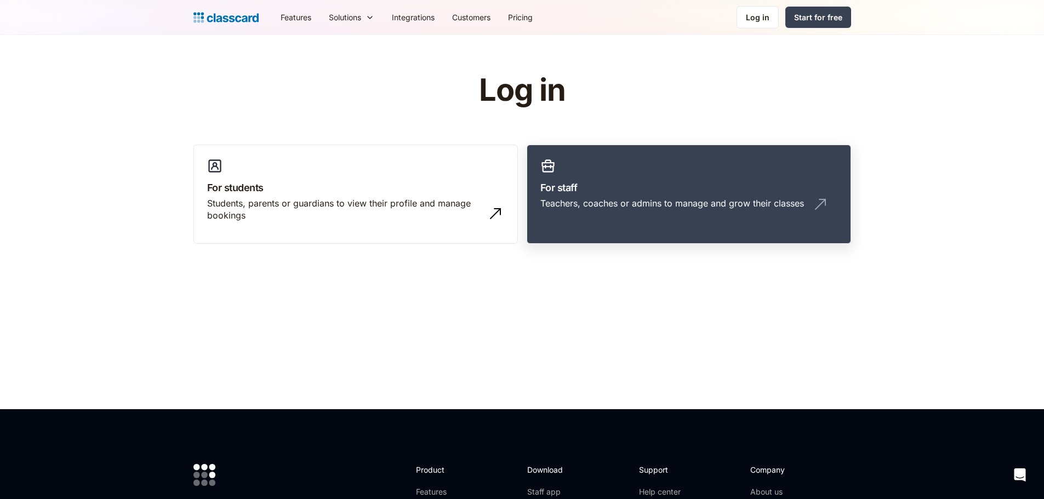 This screenshot has height=499, width=1044. Describe the element at coordinates (786, 492) in the screenshot. I see `a: About us` at that location.